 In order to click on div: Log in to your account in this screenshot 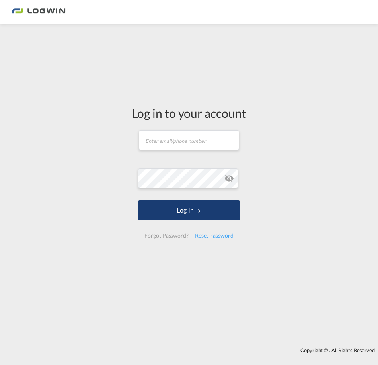, I will do `click(189, 113)`.